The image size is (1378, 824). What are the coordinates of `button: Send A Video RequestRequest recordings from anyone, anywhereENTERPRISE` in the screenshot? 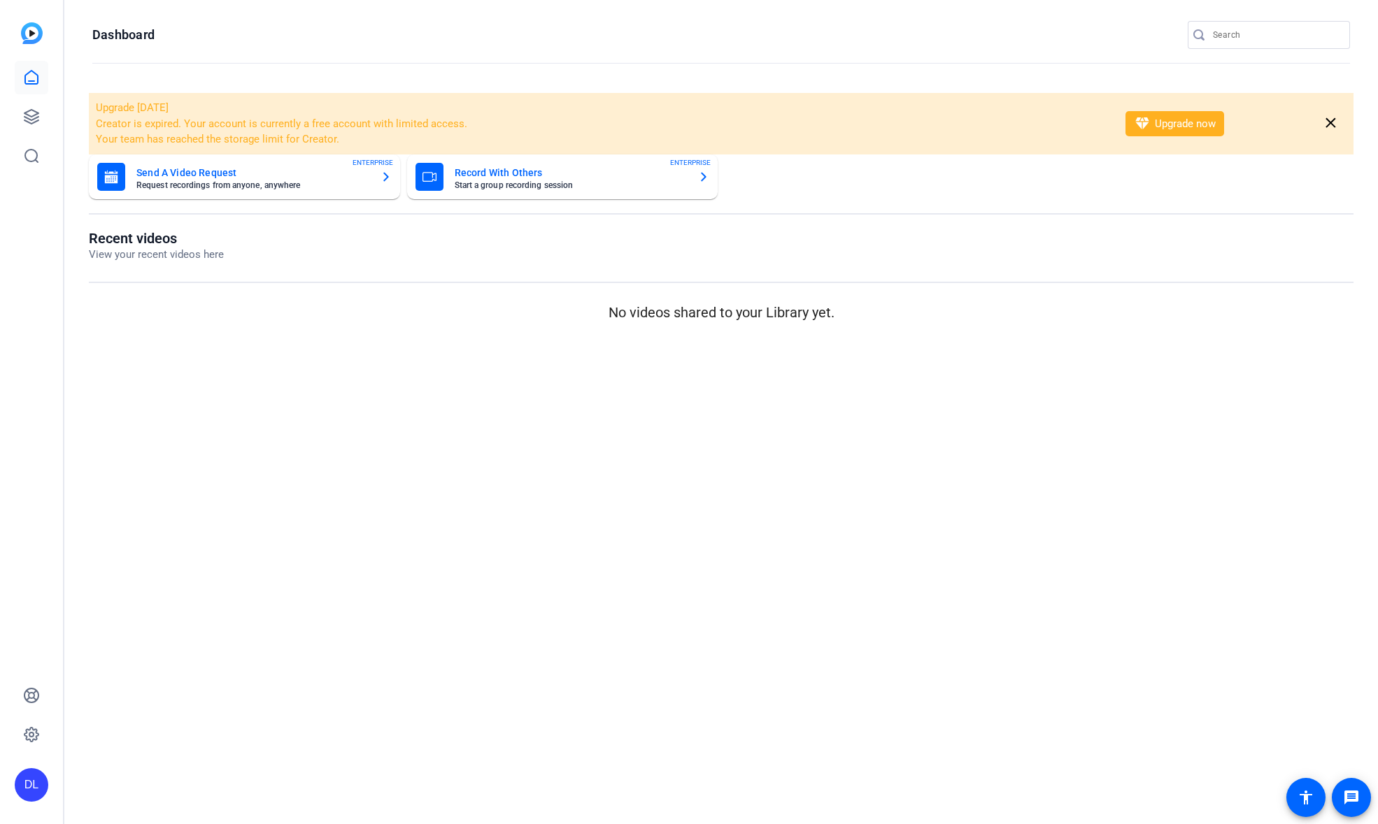 It's located at (244, 177).